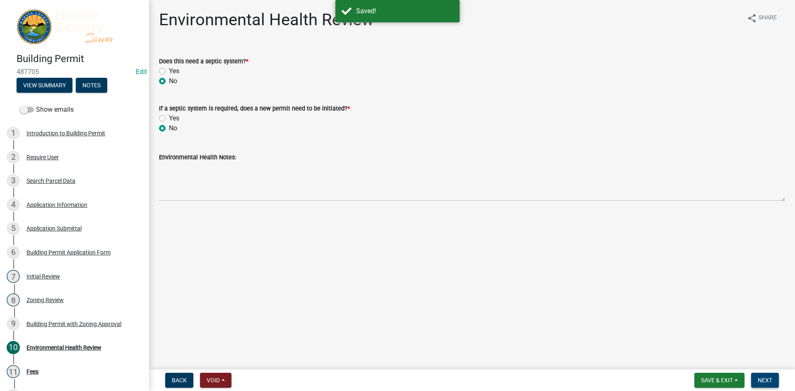 This screenshot has width=795, height=391. I want to click on div: Search Parcel Data, so click(51, 181).